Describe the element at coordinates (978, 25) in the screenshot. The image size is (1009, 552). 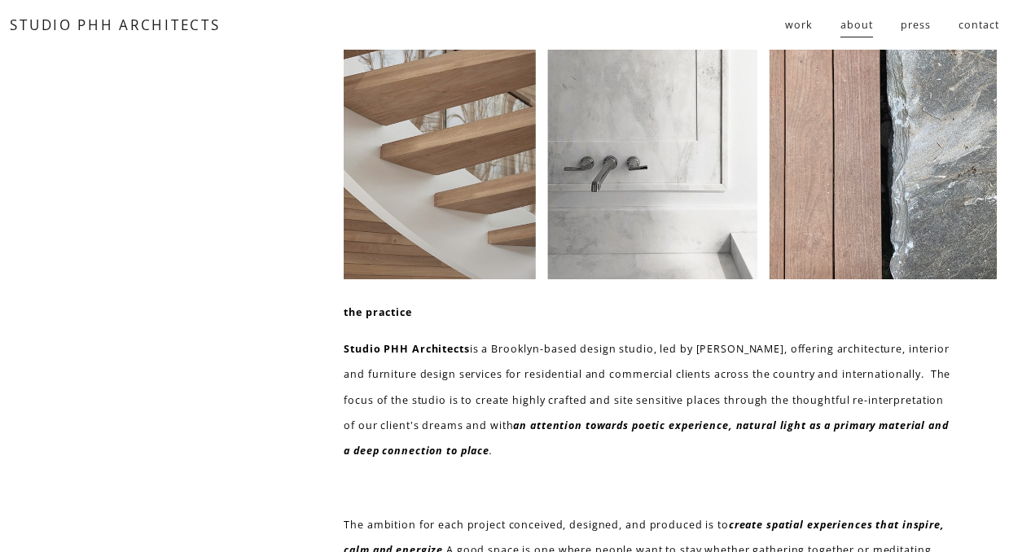
I see `a: contact` at that location.